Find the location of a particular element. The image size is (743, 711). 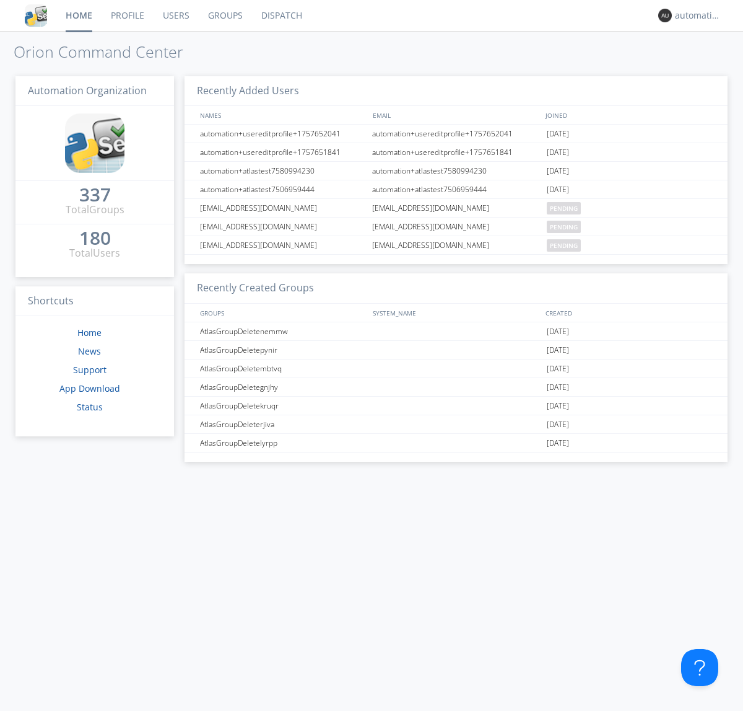

div: 180 is located at coordinates (95, 238).